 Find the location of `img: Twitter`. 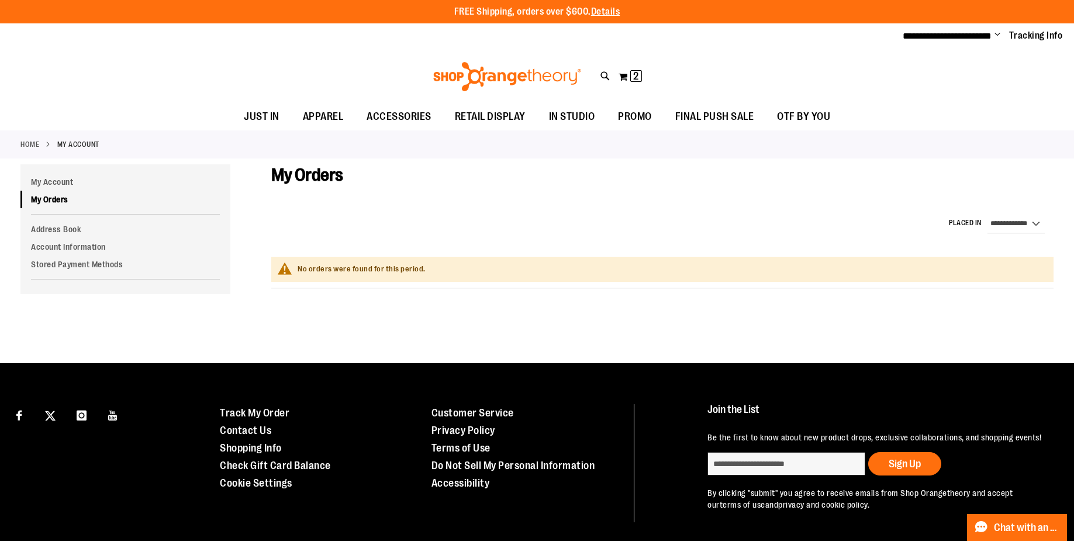

img: Twitter is located at coordinates (50, 416).